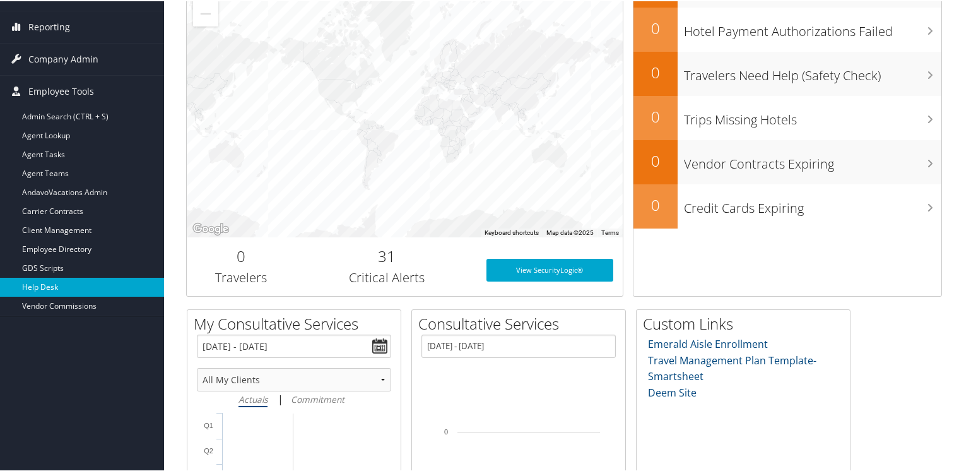  What do you see at coordinates (812, 160) in the screenshot?
I see `h3: Vendor Contracts Expiring` at bounding box center [812, 160].